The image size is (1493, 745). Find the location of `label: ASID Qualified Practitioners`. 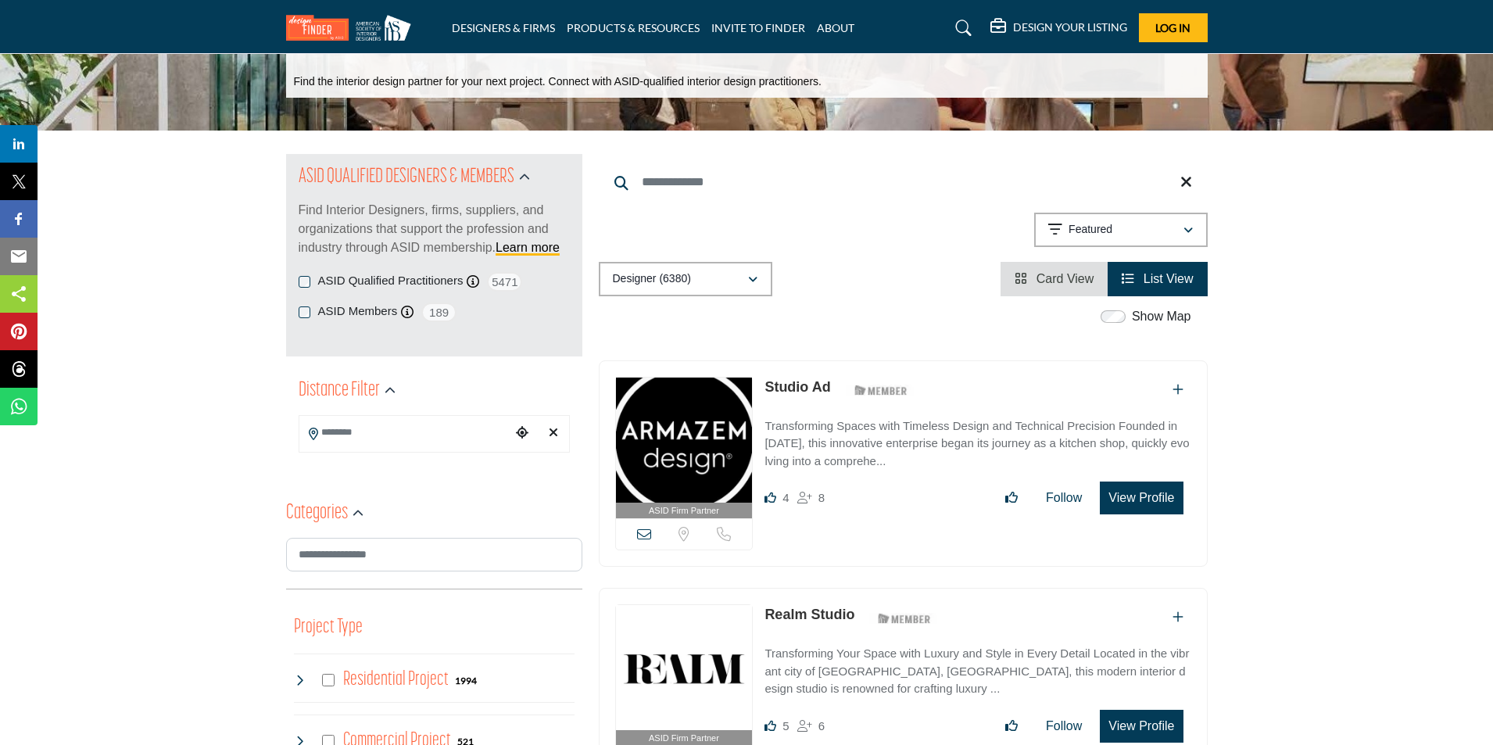

label: ASID Qualified Practitioners is located at coordinates (391, 281).